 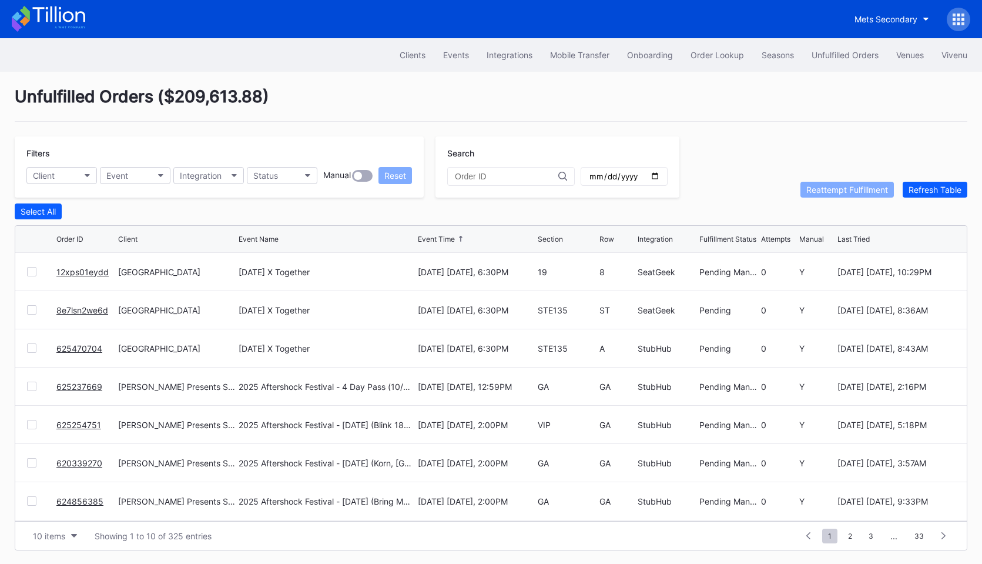 I want to click on button: 10 items, so click(x=55, y=535).